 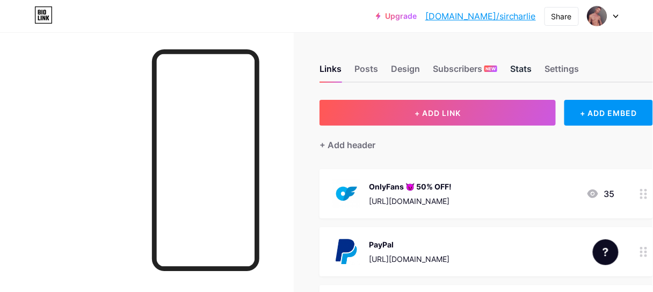 I want to click on span: + ADD LINK, so click(x=438, y=113).